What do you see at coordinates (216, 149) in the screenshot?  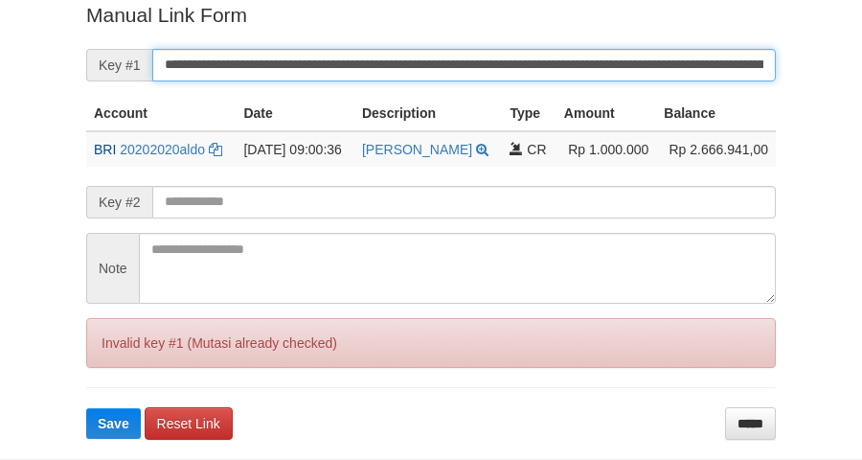 I see `a: Copy 20202020aldo to clipboard` at bounding box center [216, 149].